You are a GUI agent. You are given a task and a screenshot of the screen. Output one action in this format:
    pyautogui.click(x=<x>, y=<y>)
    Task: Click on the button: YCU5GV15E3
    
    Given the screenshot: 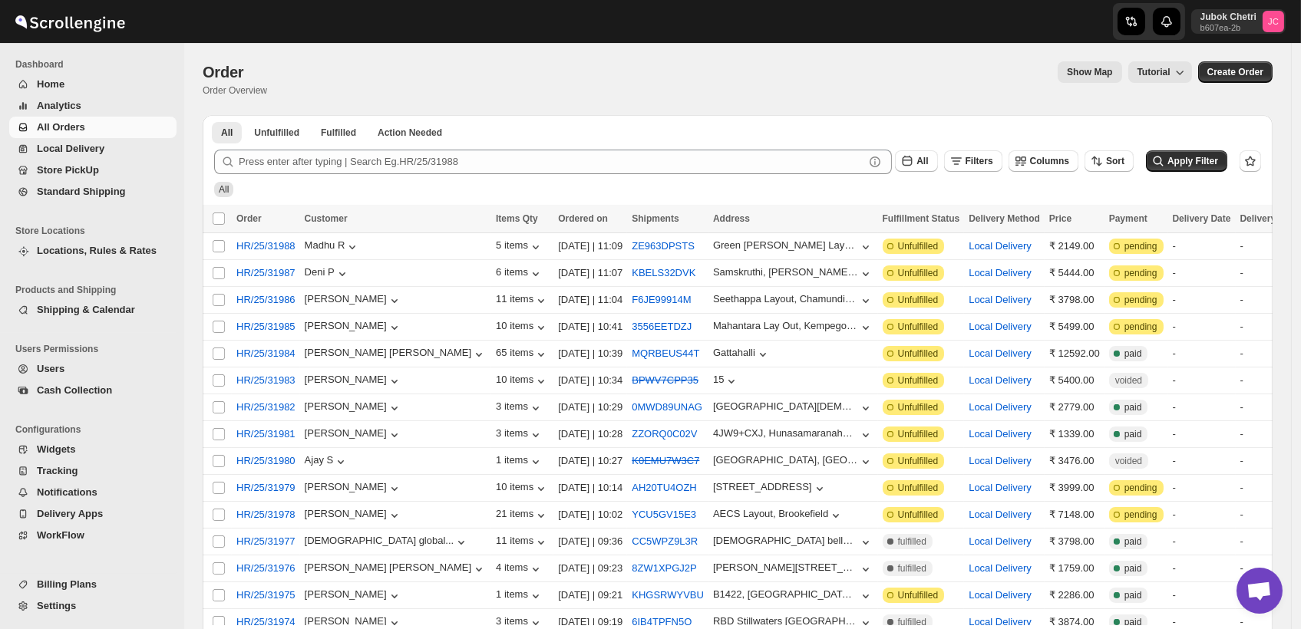 What is the action you would take?
    pyautogui.click(x=664, y=514)
    